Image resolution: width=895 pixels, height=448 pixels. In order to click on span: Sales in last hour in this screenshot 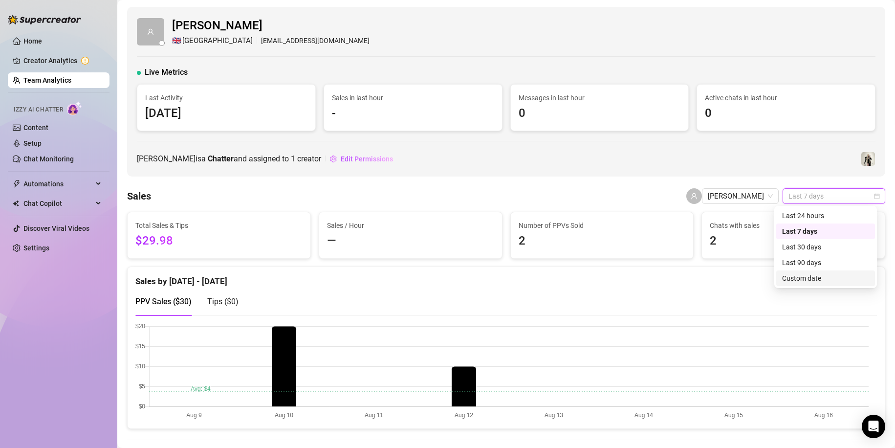, I will do `click(413, 98)`.